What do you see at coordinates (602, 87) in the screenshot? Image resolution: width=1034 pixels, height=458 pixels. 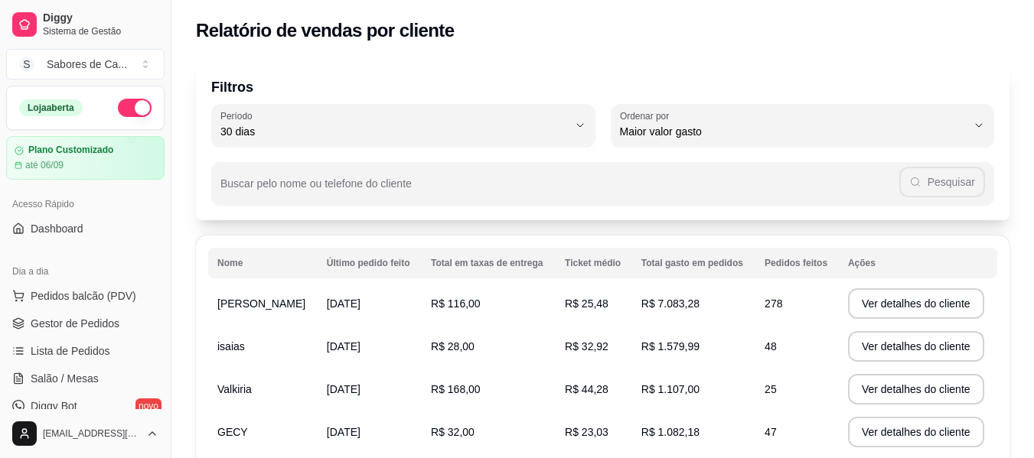 I see `p: Filtros` at bounding box center [602, 87].